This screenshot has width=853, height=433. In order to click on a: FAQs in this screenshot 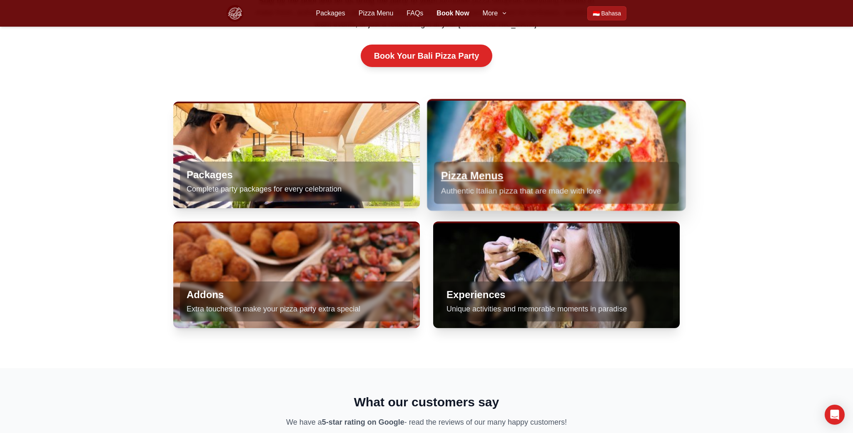, I will do `click(415, 13)`.